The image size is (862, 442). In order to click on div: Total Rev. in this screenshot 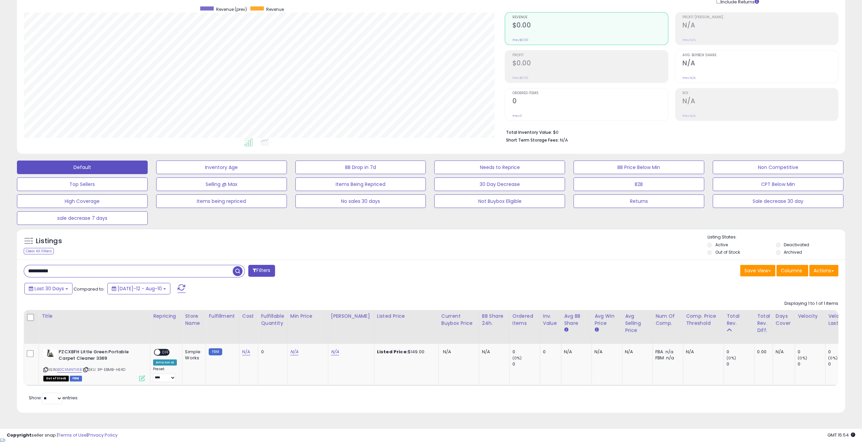, I will do `click(739, 320)`.